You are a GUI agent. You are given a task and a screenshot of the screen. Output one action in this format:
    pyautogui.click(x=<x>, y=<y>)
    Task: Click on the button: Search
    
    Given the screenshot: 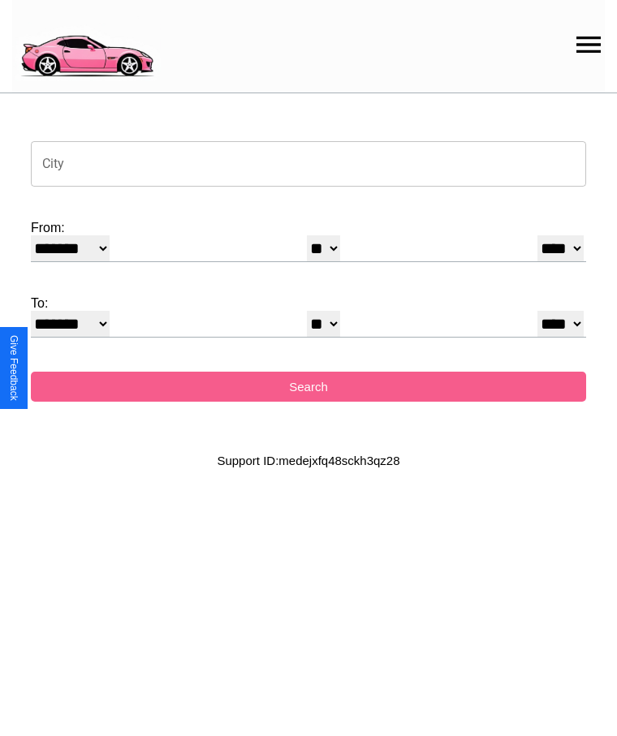 What is the action you would take?
    pyautogui.click(x=308, y=386)
    